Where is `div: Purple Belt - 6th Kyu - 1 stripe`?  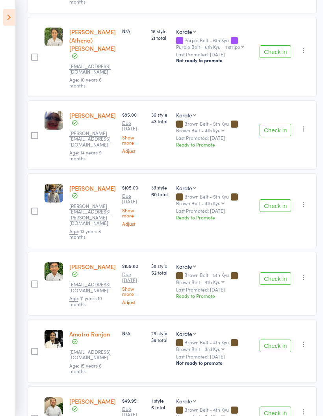
div: Purple Belt - 6th Kyu - 1 stripe is located at coordinates (208, 47).